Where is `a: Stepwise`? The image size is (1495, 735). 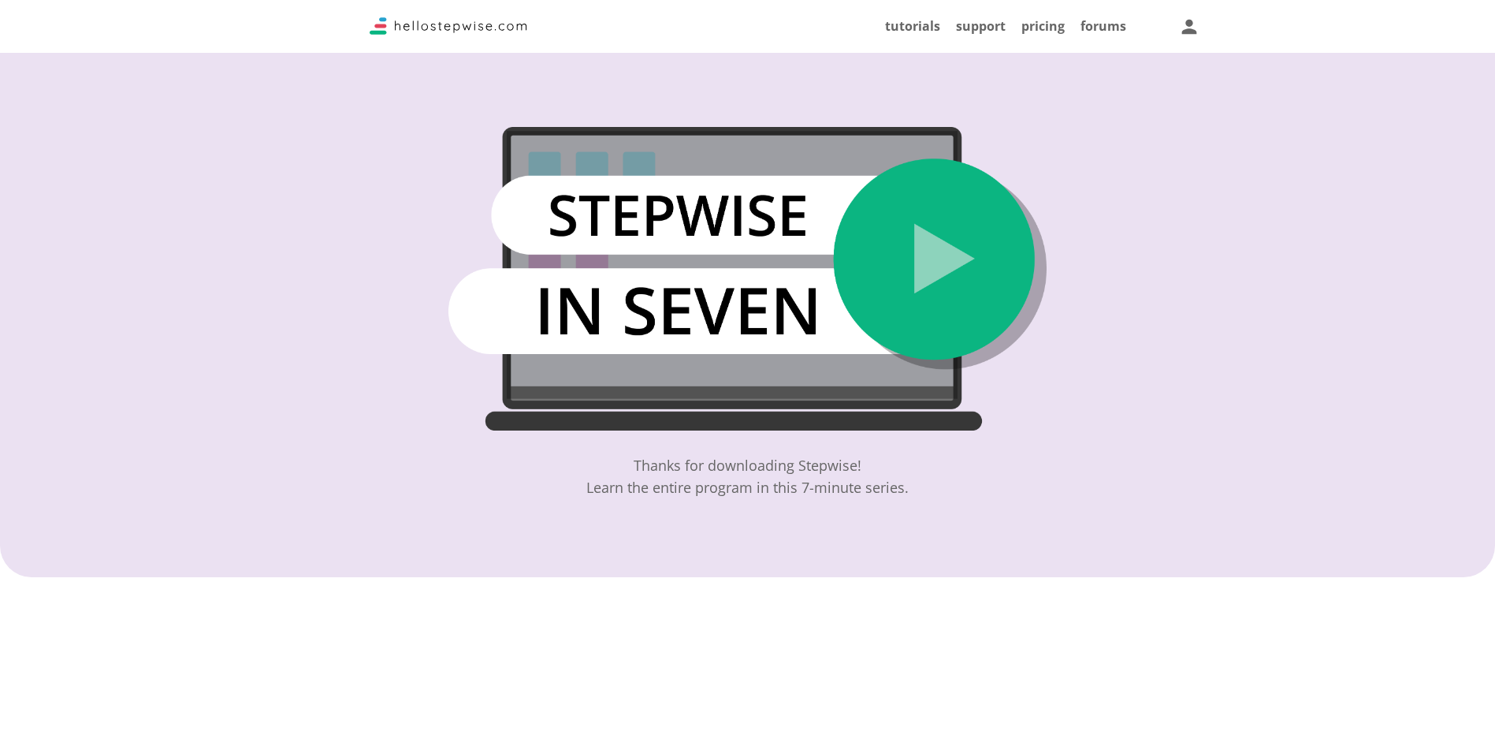 a: Stepwise is located at coordinates (448, 30).